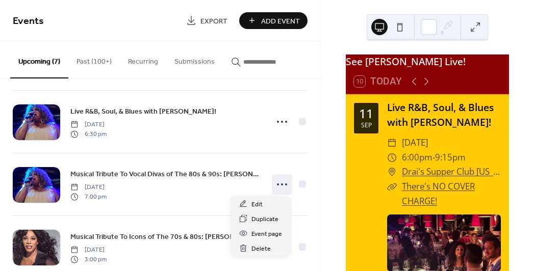 The image size is (534, 271). What do you see at coordinates (261, 249) in the screenshot?
I see `span: Delete` at bounding box center [261, 249].